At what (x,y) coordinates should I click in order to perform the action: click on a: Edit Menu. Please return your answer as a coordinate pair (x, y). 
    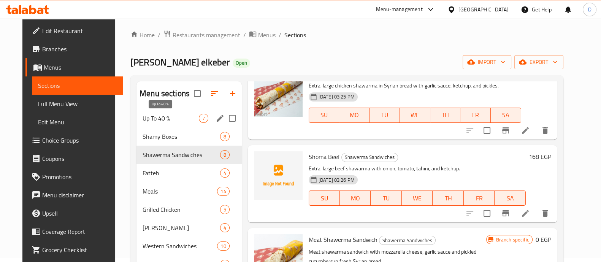
    Looking at the image, I should click on (77, 122).